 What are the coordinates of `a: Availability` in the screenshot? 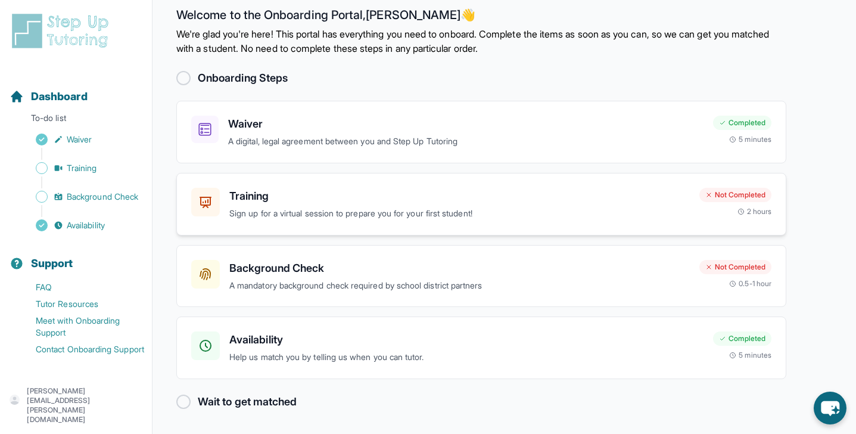 It's located at (80, 225).